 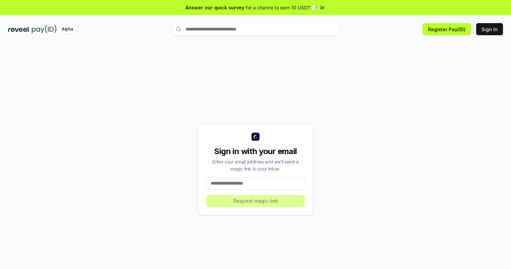 What do you see at coordinates (256, 165) in the screenshot?
I see `div: Enter your email address and we’ll send a magic link to your inbox.` at bounding box center [256, 165].